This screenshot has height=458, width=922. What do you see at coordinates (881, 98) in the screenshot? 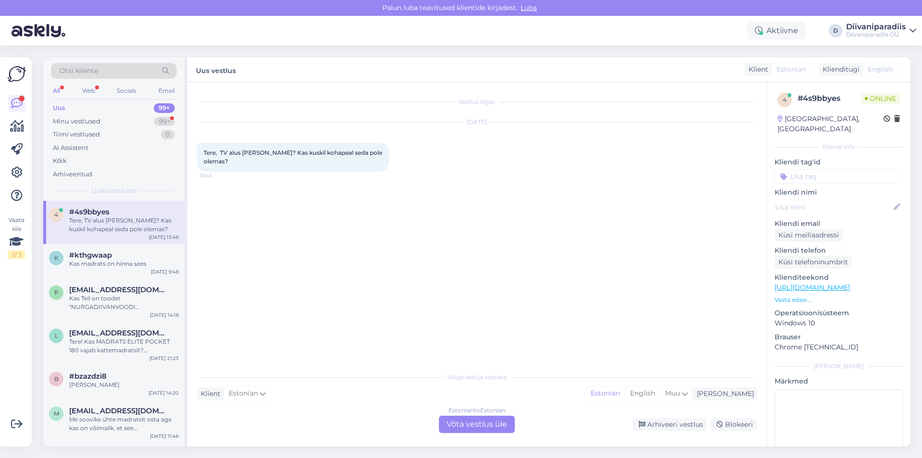
I see `span: Online` at bounding box center [881, 98].